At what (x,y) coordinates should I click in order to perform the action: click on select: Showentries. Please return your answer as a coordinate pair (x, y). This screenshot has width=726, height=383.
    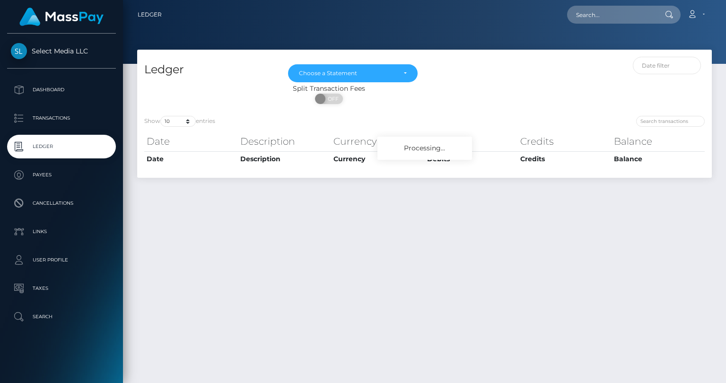
    Looking at the image, I should click on (178, 121).